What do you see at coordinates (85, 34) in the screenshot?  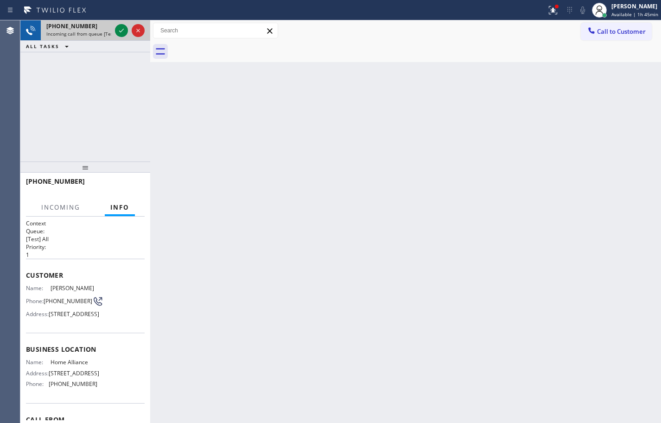 I see `span: Incoming call from queue [Test] All` at bounding box center [85, 34].